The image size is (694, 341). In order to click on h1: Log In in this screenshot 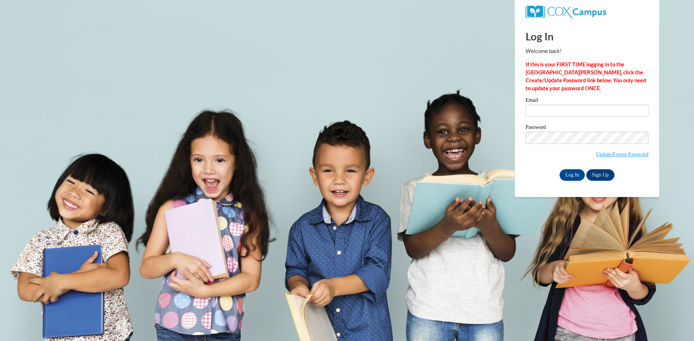, I will do `click(587, 36)`.